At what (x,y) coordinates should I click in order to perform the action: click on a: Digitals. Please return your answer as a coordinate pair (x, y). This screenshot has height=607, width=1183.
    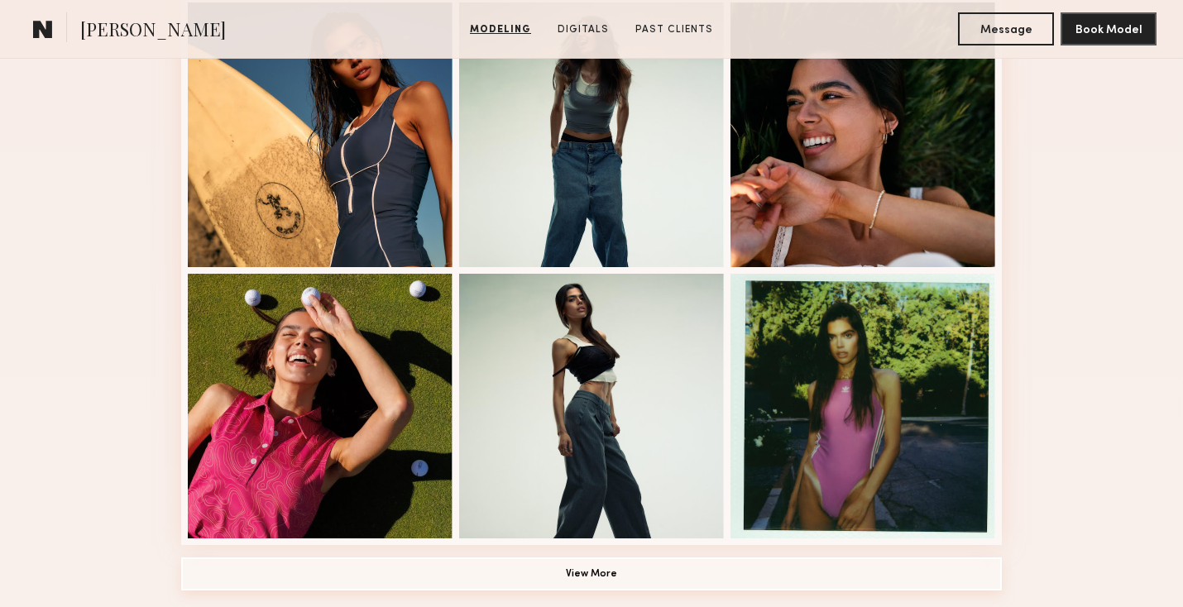
    Looking at the image, I should click on (583, 30).